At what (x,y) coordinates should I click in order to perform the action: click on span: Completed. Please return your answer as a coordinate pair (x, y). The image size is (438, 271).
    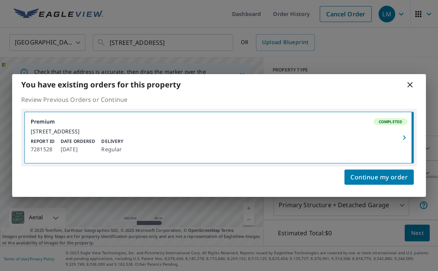
    Looking at the image, I should click on (391, 121).